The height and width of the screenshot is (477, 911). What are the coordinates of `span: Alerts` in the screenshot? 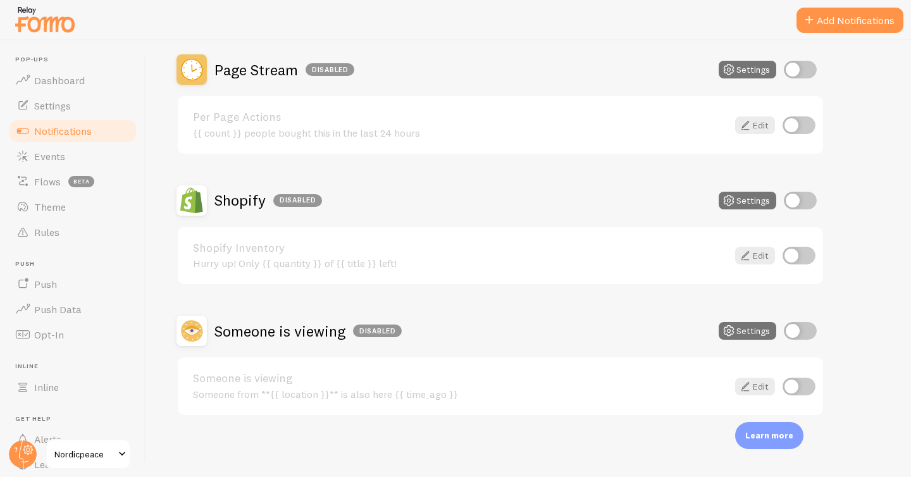 It's located at (47, 439).